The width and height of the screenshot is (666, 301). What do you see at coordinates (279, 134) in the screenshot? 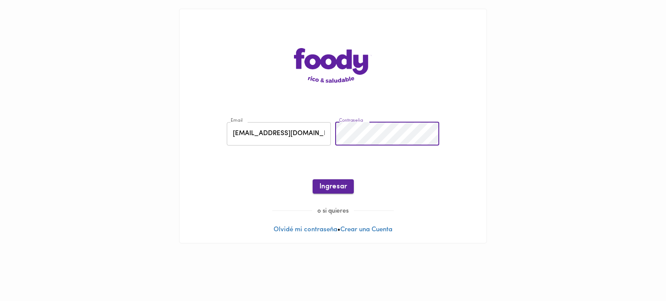
I see `input: pepitoperez@gmail.com` at bounding box center [279, 134].